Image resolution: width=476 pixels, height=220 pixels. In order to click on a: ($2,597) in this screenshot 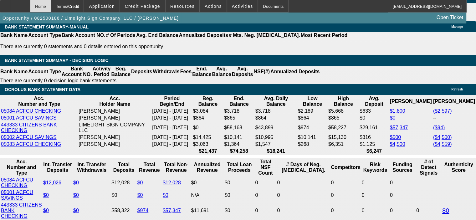, I will do `click(443, 111)`.